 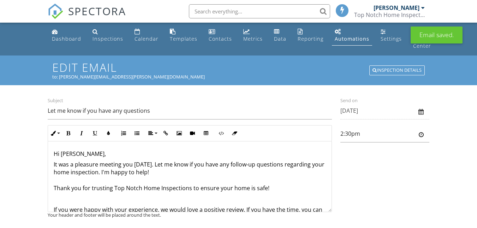 What do you see at coordinates (108, 38) in the screenshot?
I see `div: Inspections` at bounding box center [108, 38].